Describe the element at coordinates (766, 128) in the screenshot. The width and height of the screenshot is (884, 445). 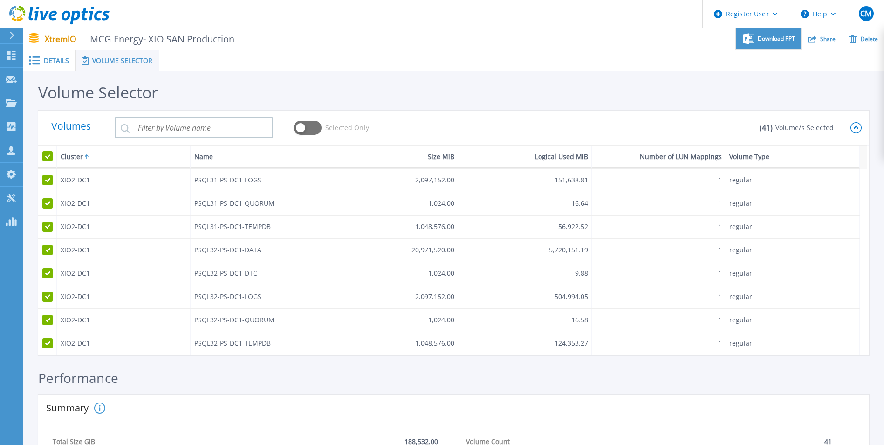
I see `p: ( 41 )` at that location.